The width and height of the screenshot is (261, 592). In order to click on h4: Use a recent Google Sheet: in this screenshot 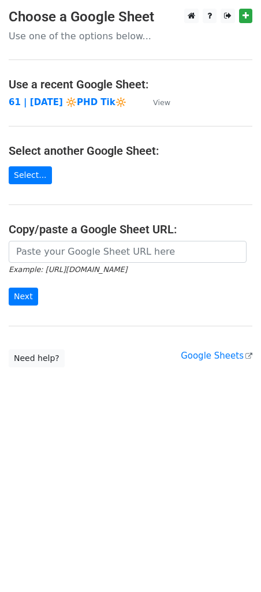, I will do `click(131, 84)`.